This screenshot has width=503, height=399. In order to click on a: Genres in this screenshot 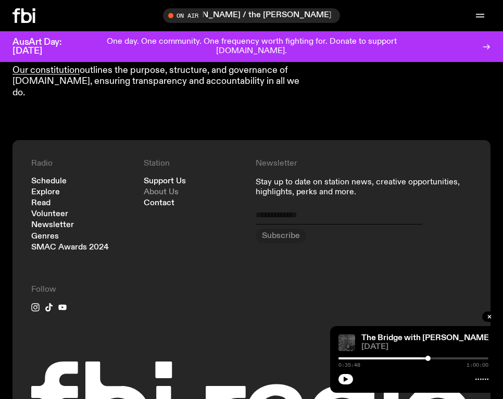, I will do `click(45, 236)`.